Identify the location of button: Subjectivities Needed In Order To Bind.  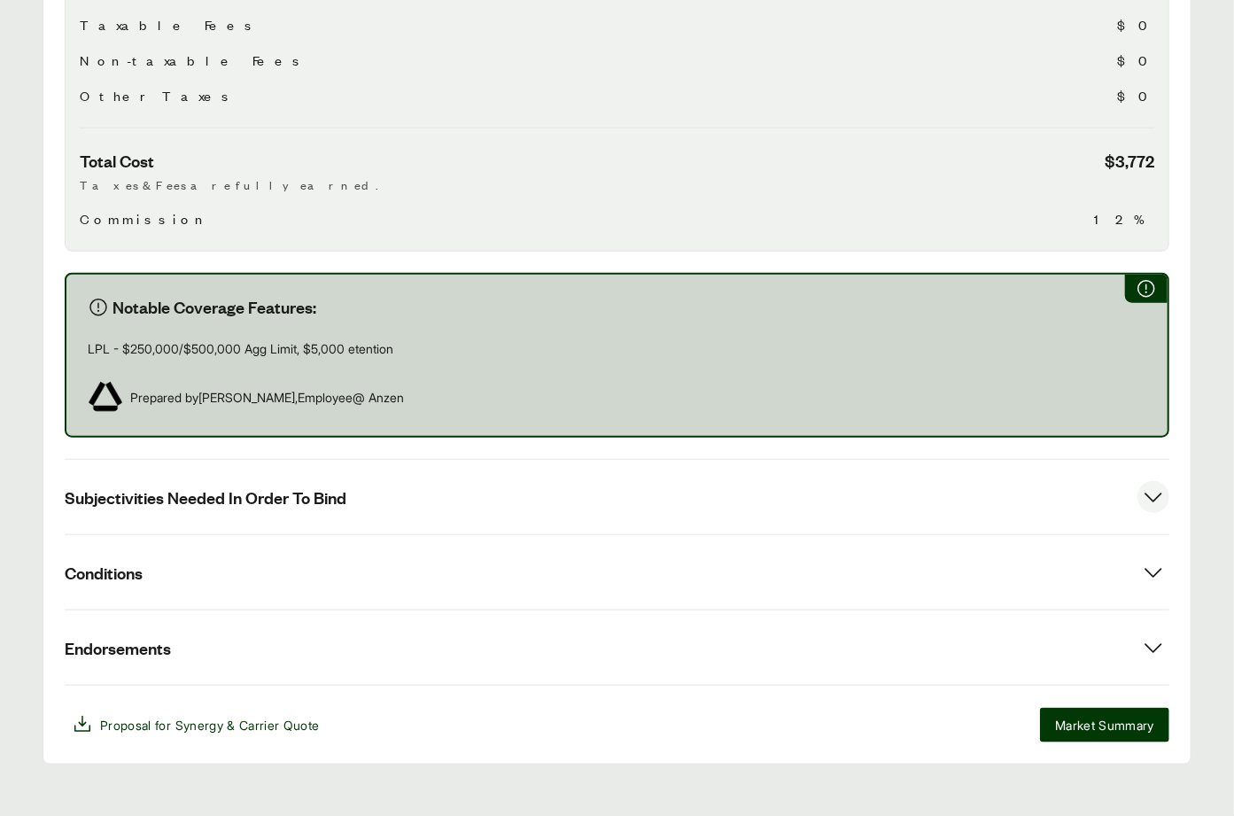
(617, 497).